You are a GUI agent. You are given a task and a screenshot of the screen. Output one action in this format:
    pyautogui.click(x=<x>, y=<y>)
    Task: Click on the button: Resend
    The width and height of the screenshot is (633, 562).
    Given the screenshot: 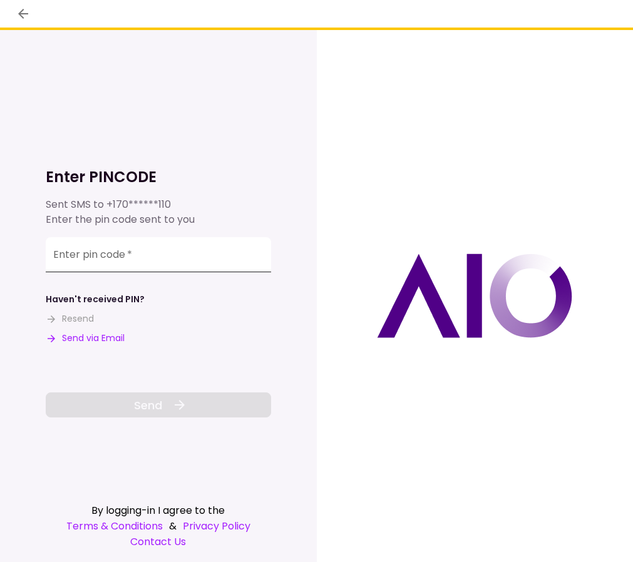 What is the action you would take?
    pyautogui.click(x=69, y=318)
    